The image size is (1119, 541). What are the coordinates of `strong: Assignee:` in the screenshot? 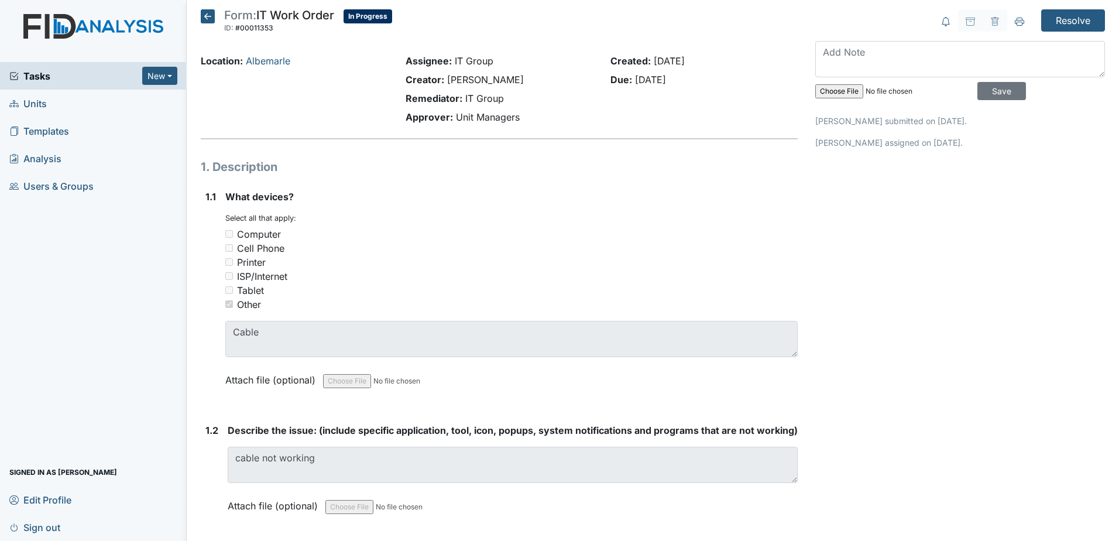 It's located at (428, 61).